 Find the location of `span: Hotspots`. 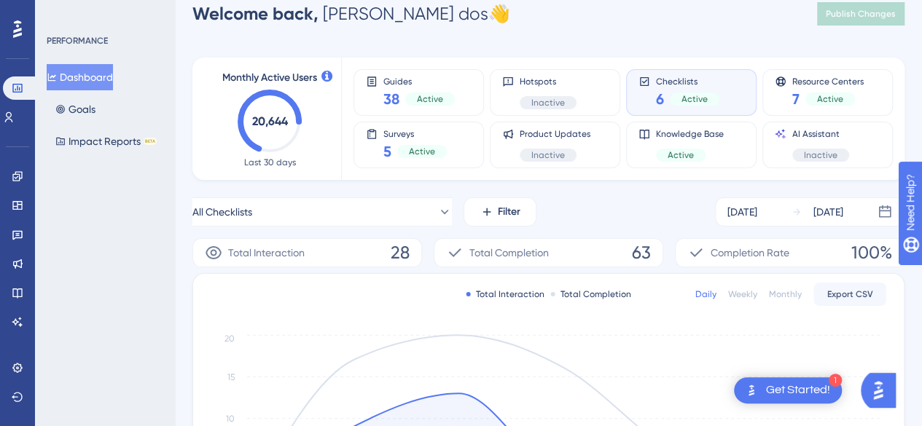

span: Hotspots is located at coordinates (548, 82).